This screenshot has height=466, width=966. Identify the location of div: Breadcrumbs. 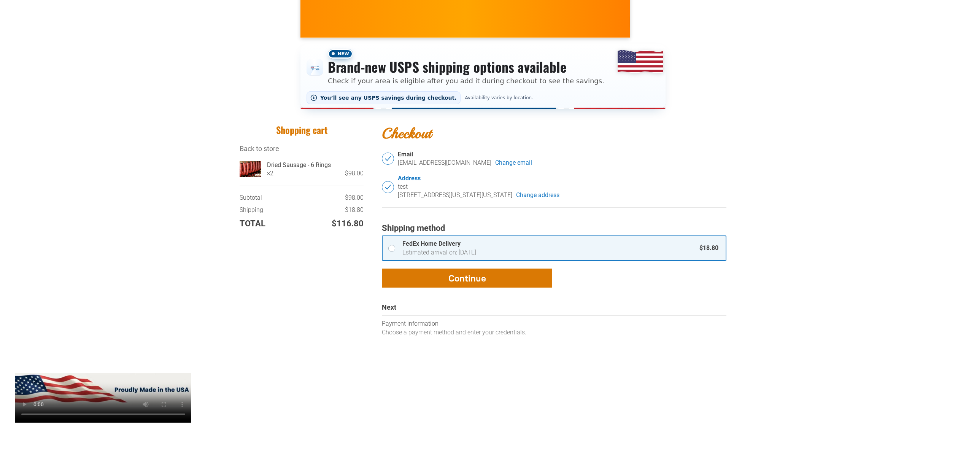
(301, 148).